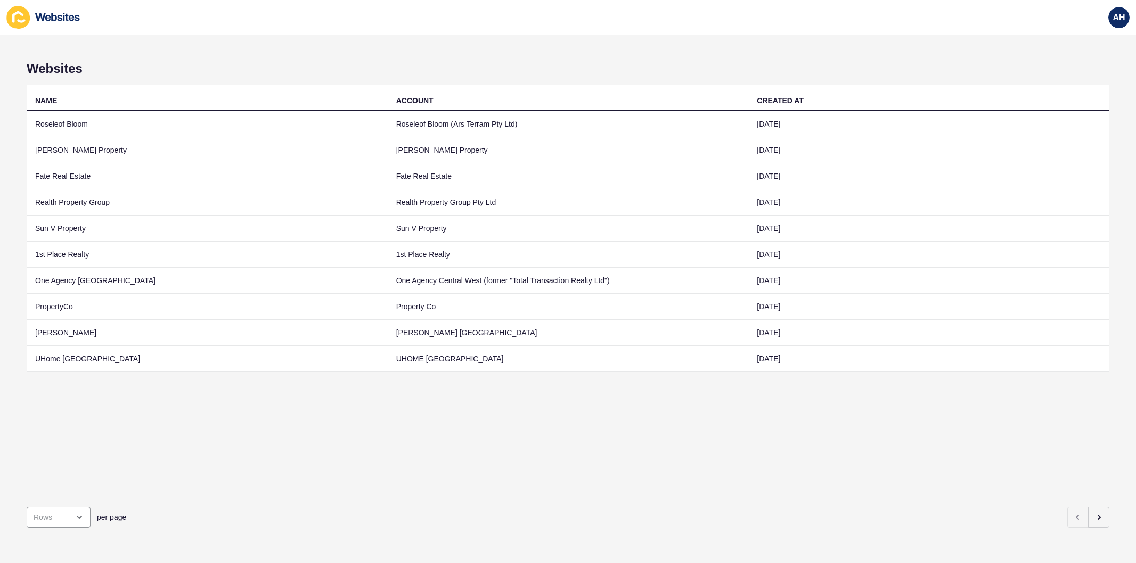  Describe the element at coordinates (111, 518) in the screenshot. I see `span: per page` at that location.